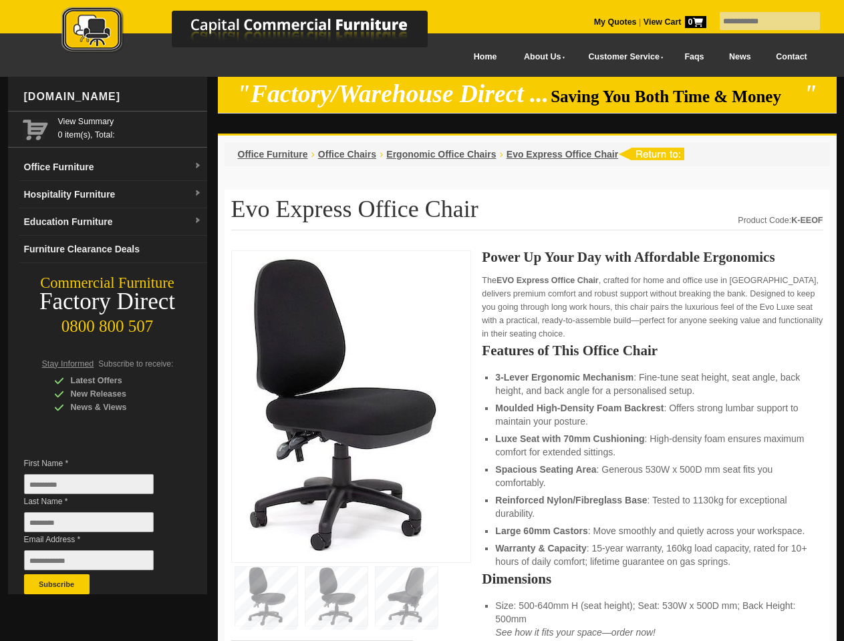 The width and height of the screenshot is (844, 641). Describe the element at coordinates (68, 364) in the screenshot. I see `span: Stay Informed` at that location.